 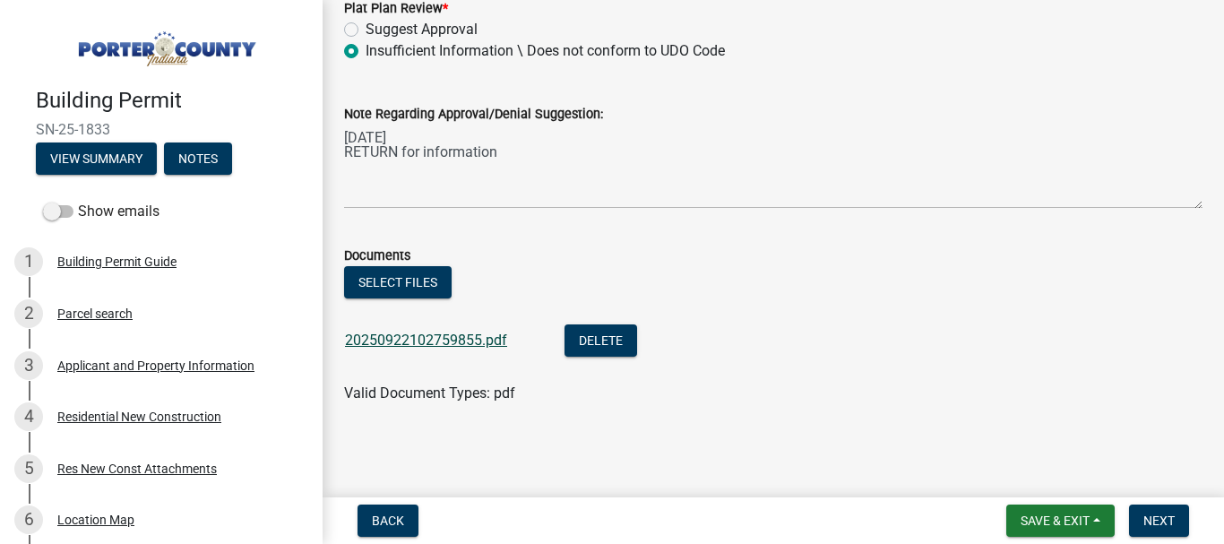 What do you see at coordinates (426, 340) in the screenshot?
I see `a: 20250922102759855.pdf` at bounding box center [426, 340].